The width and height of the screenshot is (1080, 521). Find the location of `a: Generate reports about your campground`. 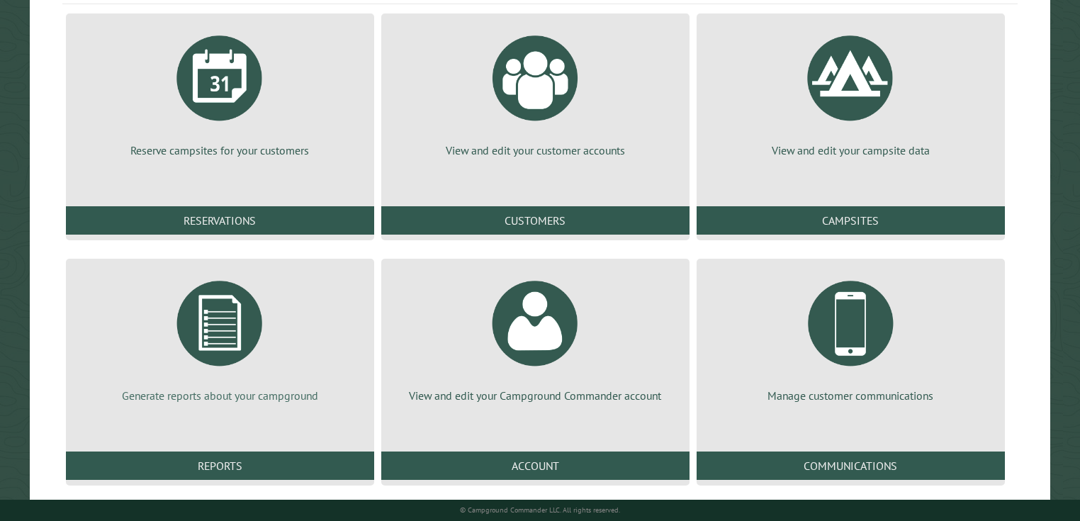

a: Generate reports about your campground is located at coordinates (220, 337).